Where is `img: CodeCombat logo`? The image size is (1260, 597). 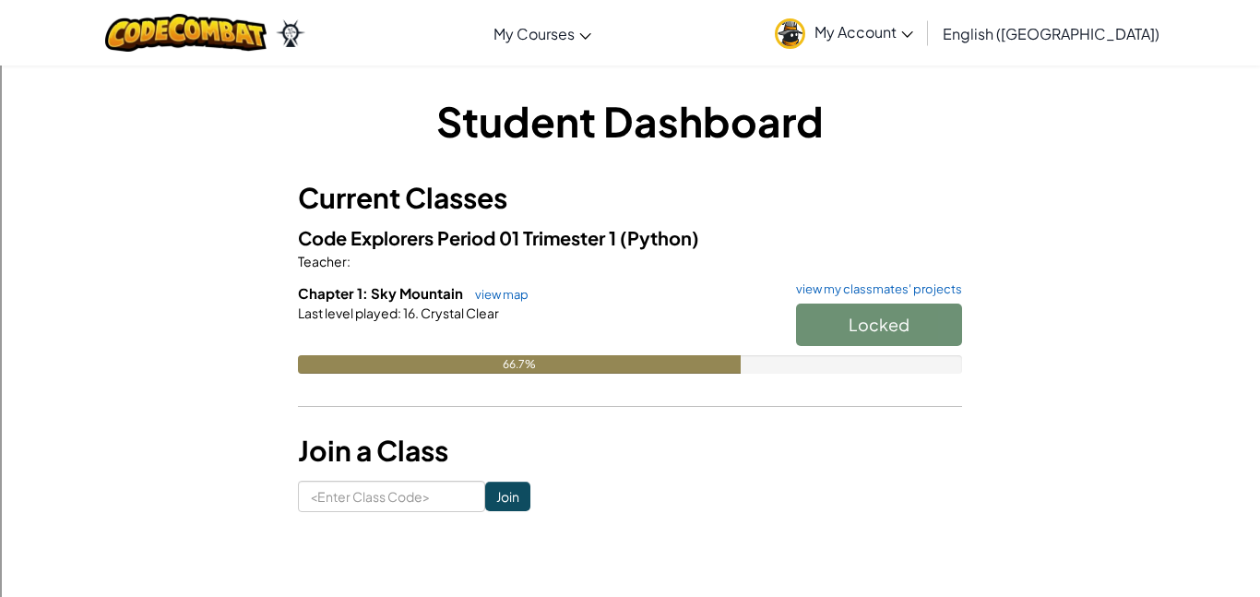
img: CodeCombat logo is located at coordinates (185, 32).